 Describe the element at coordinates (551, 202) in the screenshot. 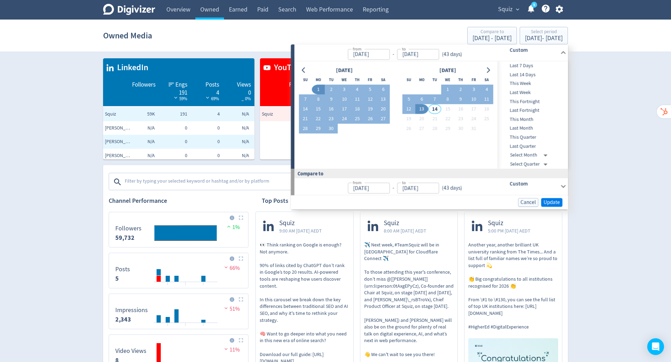

I see `span: Update` at that location.